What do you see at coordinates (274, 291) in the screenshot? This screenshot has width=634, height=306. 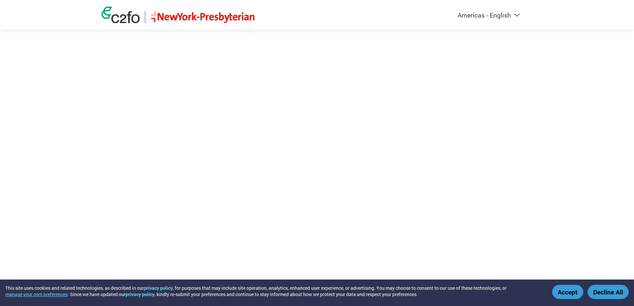 I see `div: This site uses cookies and related technologies, as described in our , for purposes that may incl...` at bounding box center [274, 291].